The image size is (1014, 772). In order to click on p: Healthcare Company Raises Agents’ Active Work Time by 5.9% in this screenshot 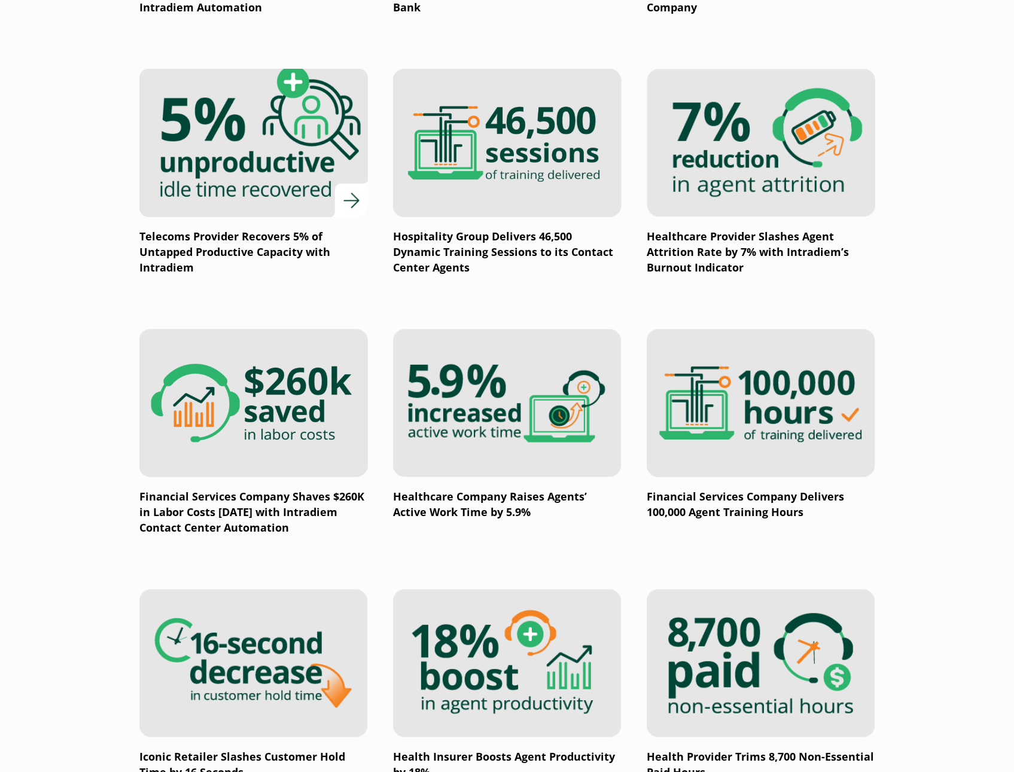, I will do `click(507, 505)`.